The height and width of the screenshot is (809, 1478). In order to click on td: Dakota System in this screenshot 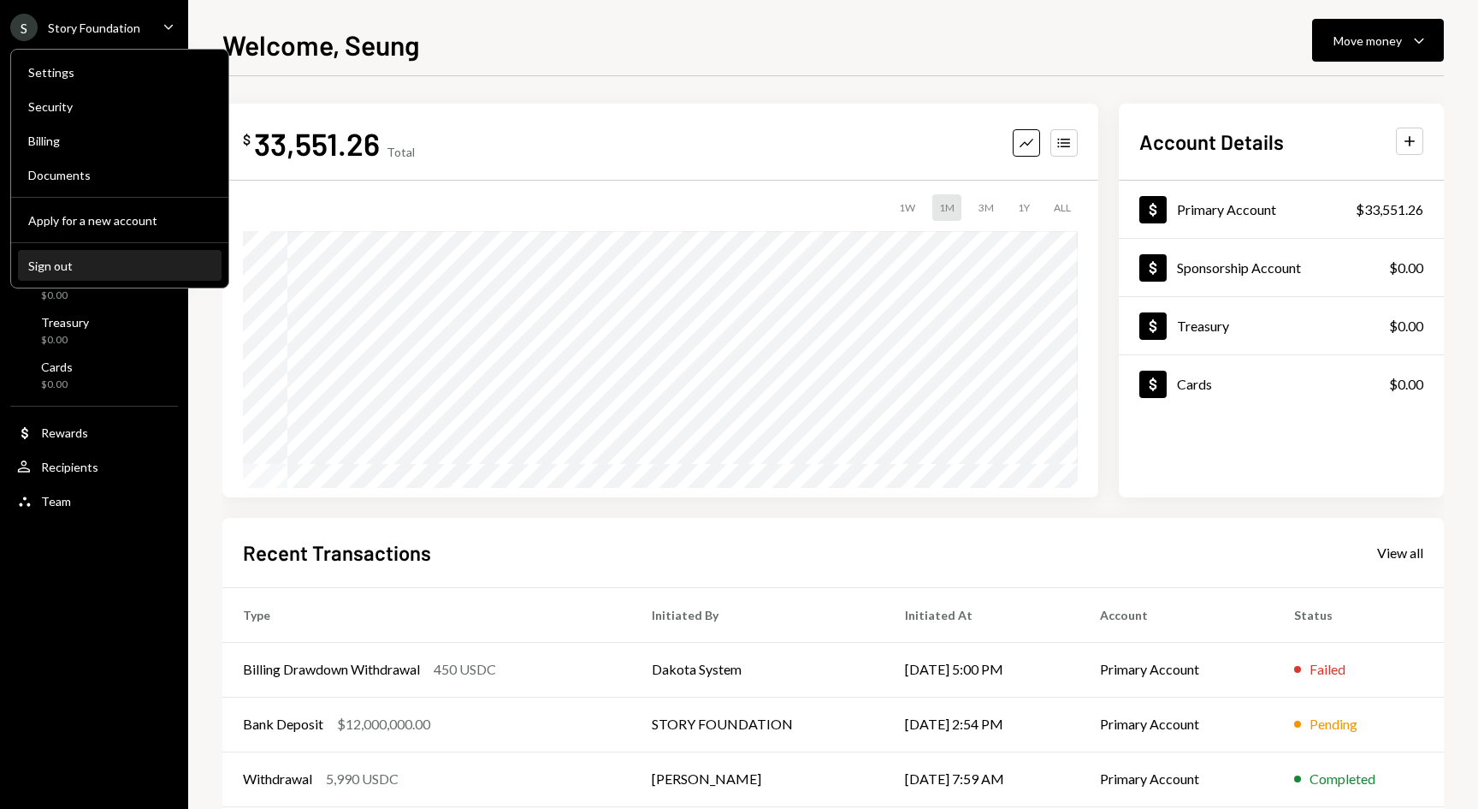, I will do `click(758, 669)`.